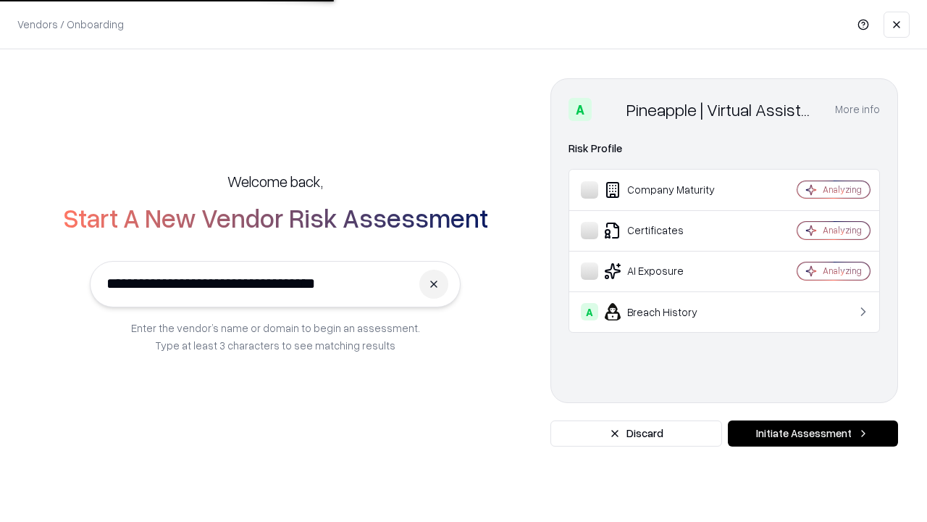  I want to click on div: Certificates, so click(667, 230).